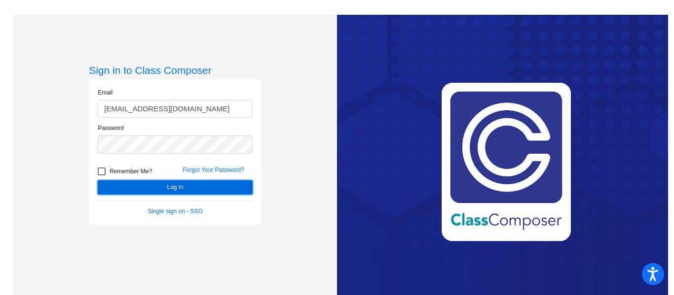 The width and height of the screenshot is (674, 295). I want to click on h3: Sign in to Class Composer, so click(175, 70).